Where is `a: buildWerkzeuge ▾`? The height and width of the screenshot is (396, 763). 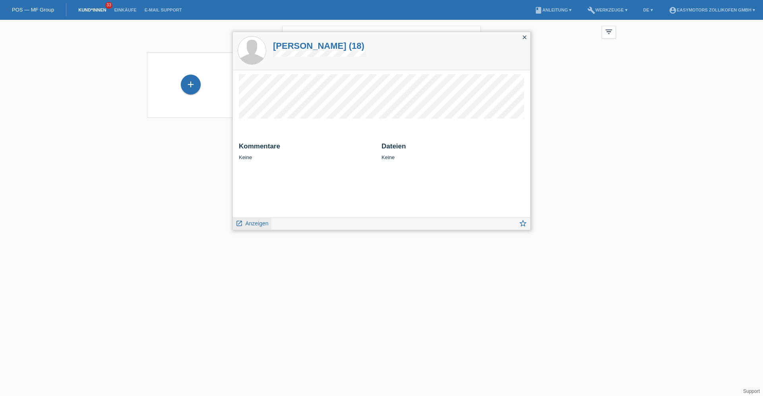
a: buildWerkzeuge ▾ is located at coordinates (607, 10).